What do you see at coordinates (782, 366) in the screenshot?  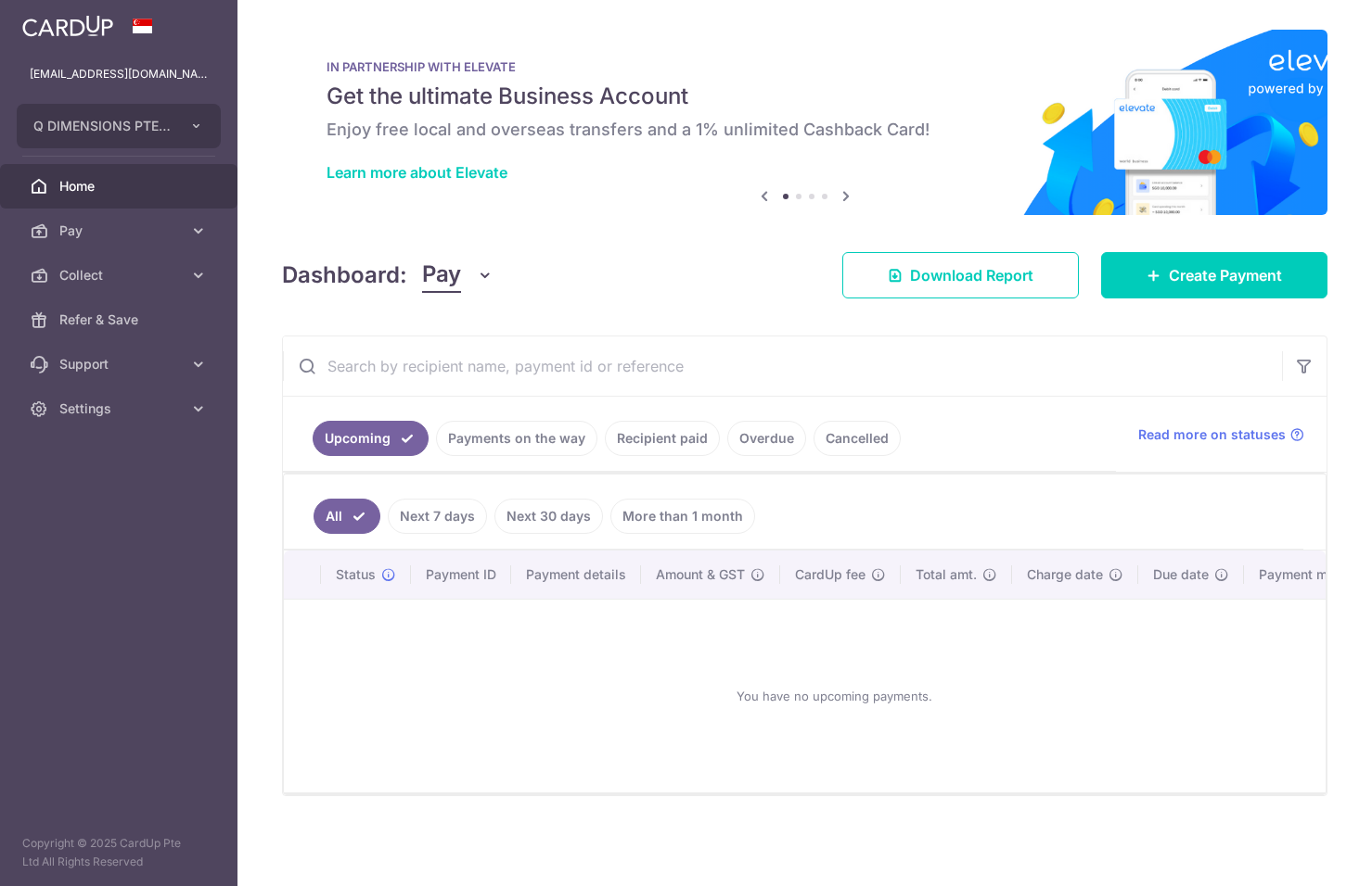 I see `input: Search by recipient name, payment id or reference` at bounding box center [782, 366].